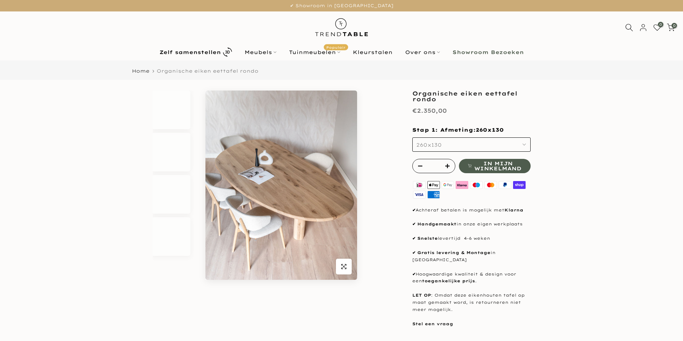  What do you see at coordinates (471, 211) in the screenshot?
I see `p: Achteraf betalen is mogelijk met` at bounding box center [471, 211].